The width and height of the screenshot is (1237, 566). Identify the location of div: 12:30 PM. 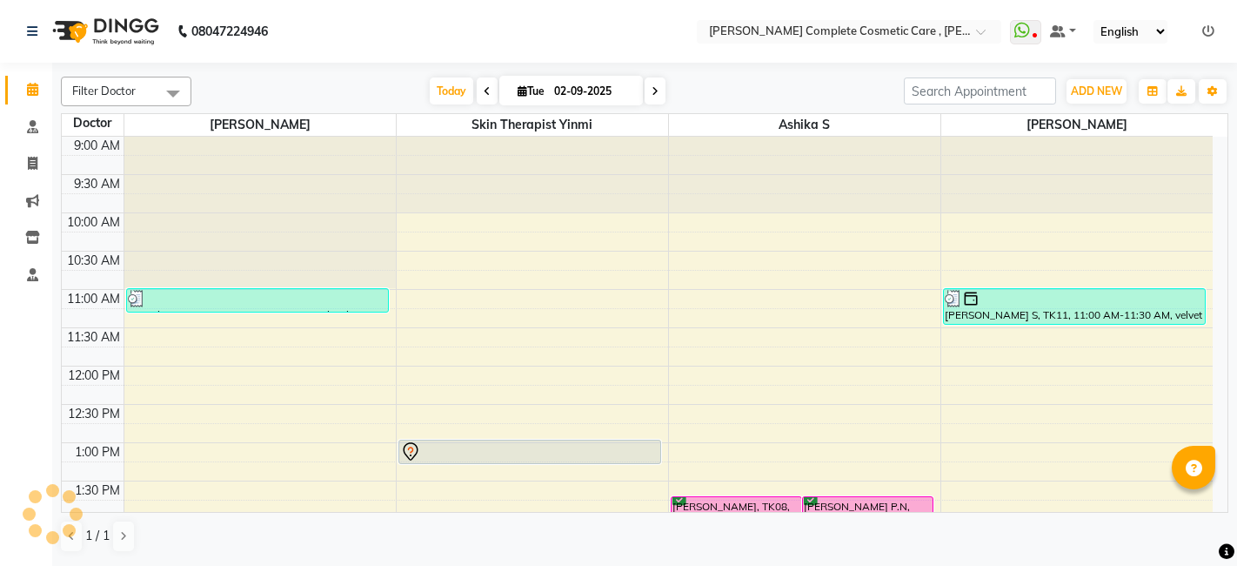
(94, 413).